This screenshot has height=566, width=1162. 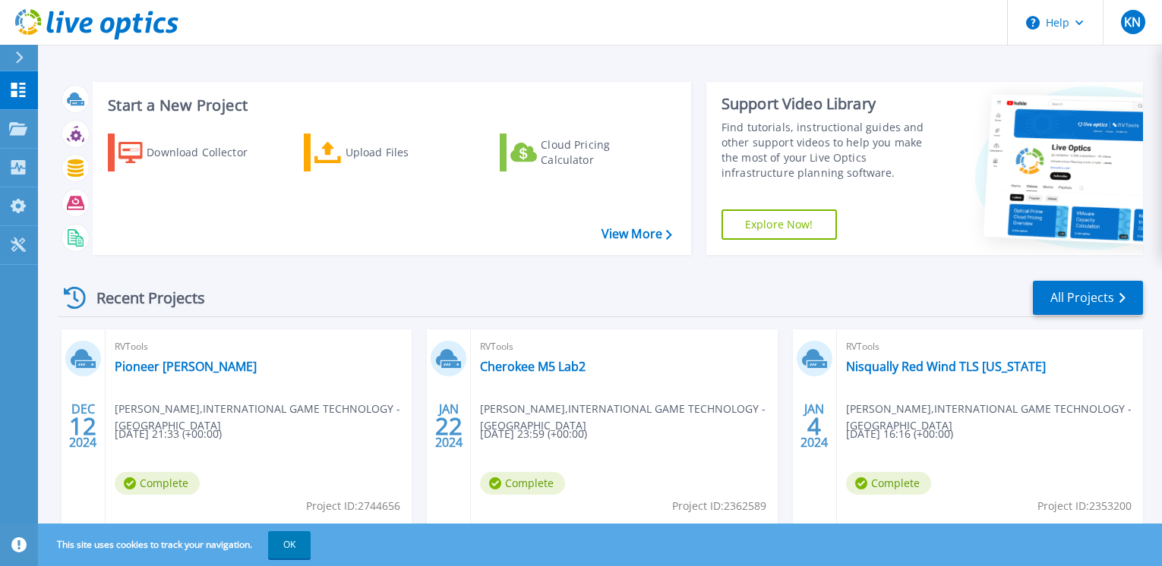 I want to click on a: Upload Files, so click(x=388, y=153).